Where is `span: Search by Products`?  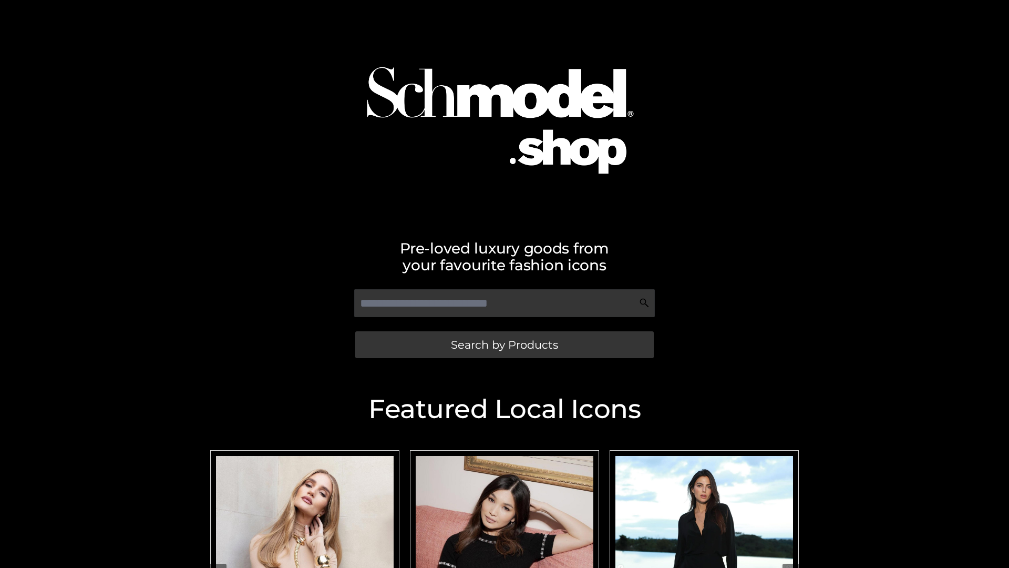
span: Search by Products is located at coordinates (505, 344).